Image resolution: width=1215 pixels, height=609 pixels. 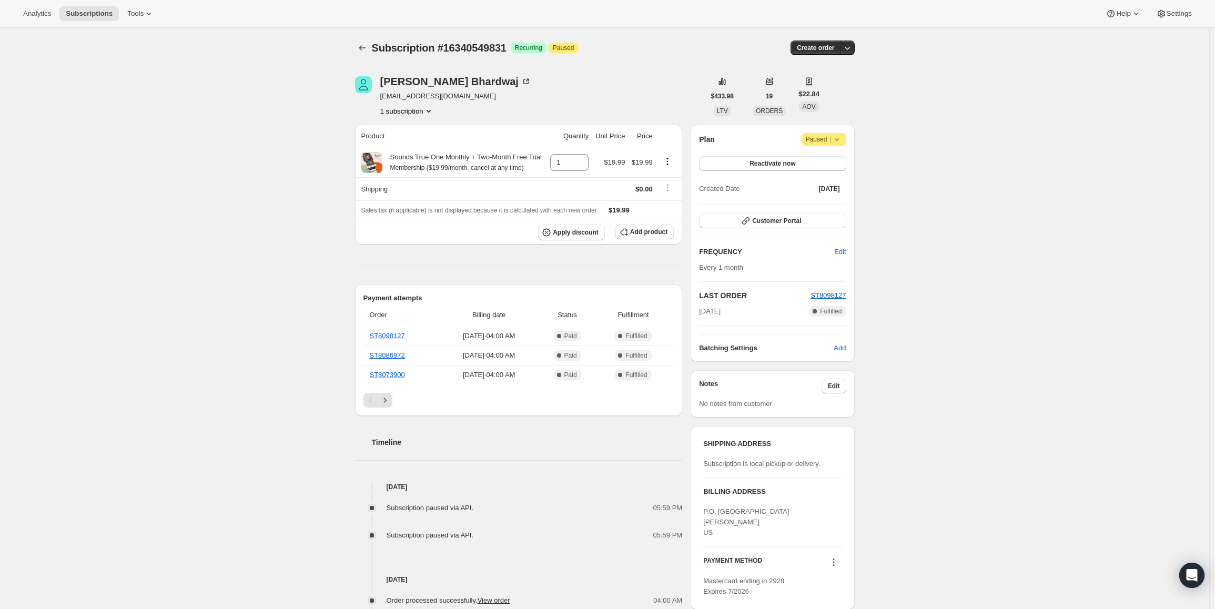 What do you see at coordinates (707, 139) in the screenshot?
I see `h2: Plan` at bounding box center [707, 139].